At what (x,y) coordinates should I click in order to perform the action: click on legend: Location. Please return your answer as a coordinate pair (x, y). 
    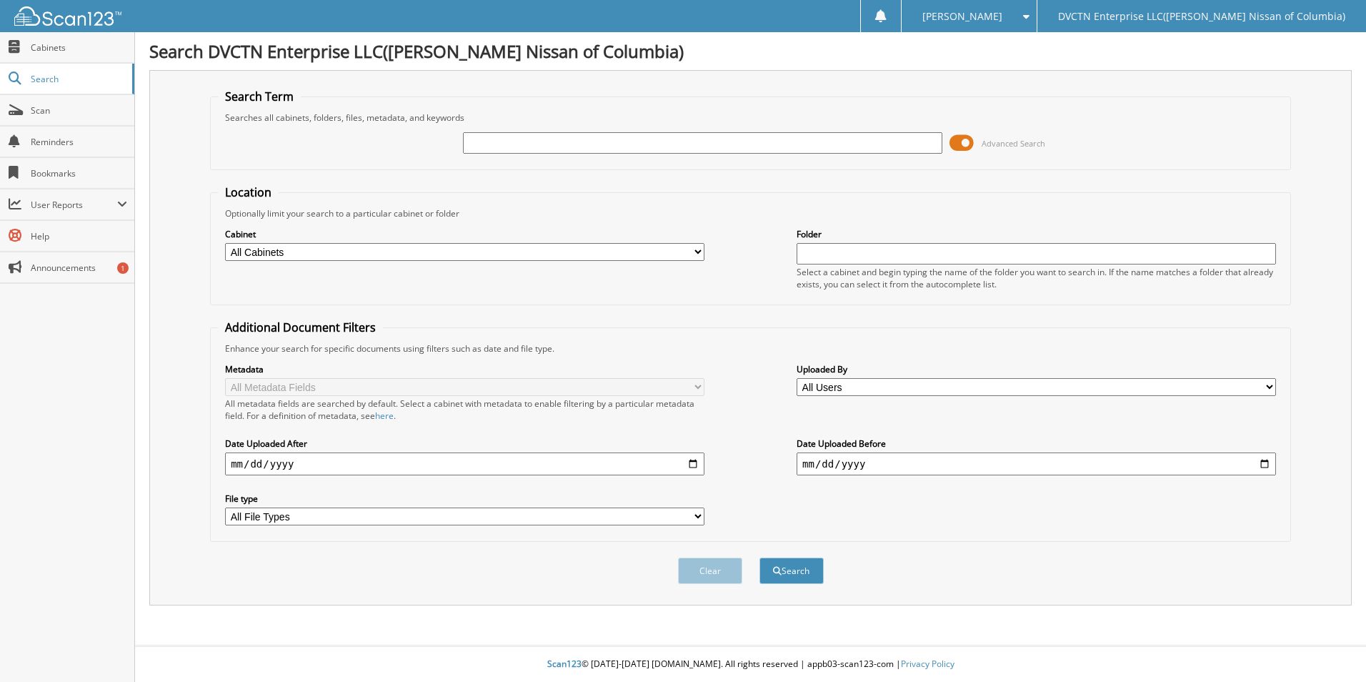
    Looking at the image, I should click on (248, 192).